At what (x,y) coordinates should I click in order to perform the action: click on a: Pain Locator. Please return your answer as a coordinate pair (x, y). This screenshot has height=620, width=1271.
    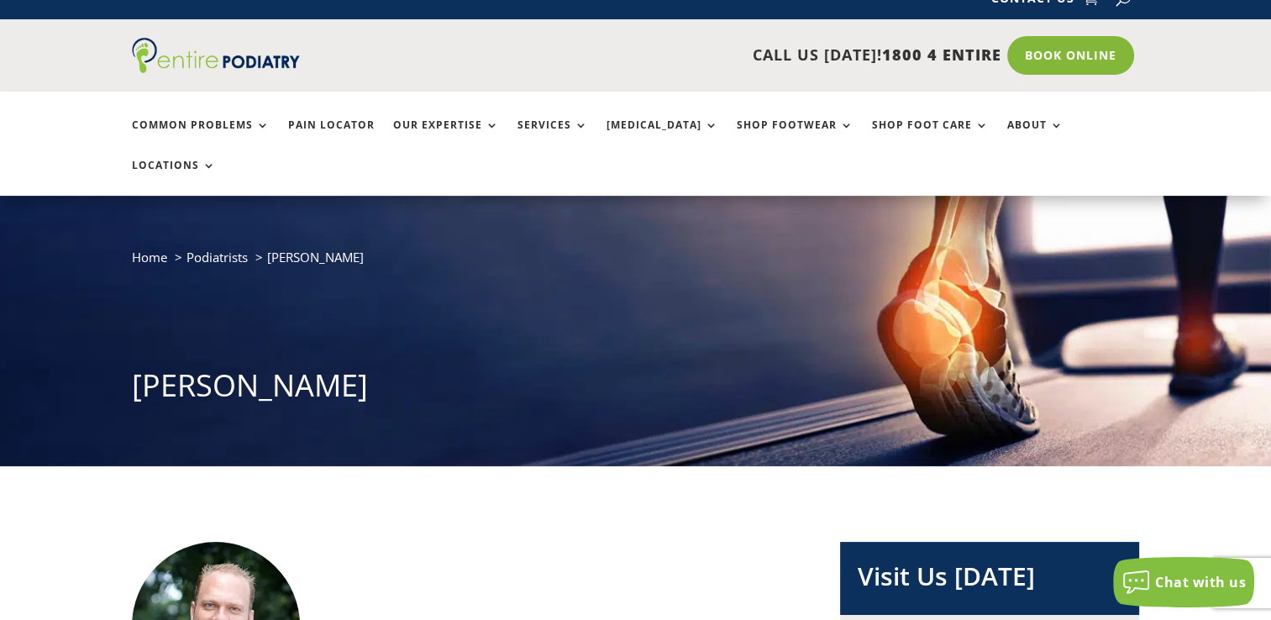
    Looking at the image, I should click on (331, 137).